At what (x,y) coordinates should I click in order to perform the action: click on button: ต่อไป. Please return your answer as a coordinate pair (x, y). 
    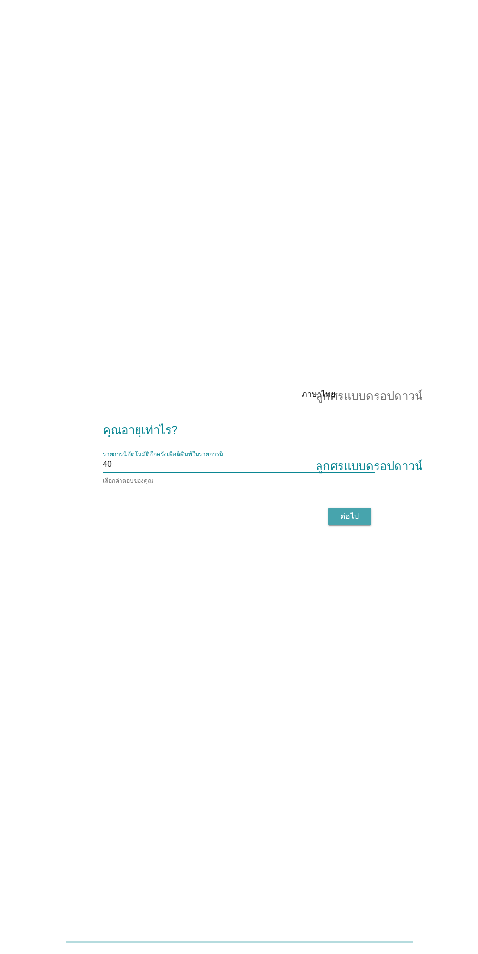
    Looking at the image, I should click on (350, 516).